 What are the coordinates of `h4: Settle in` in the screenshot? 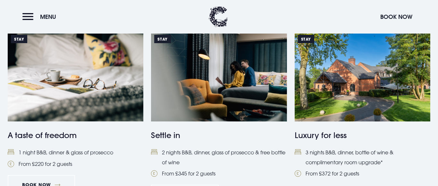 It's located at (219, 136).